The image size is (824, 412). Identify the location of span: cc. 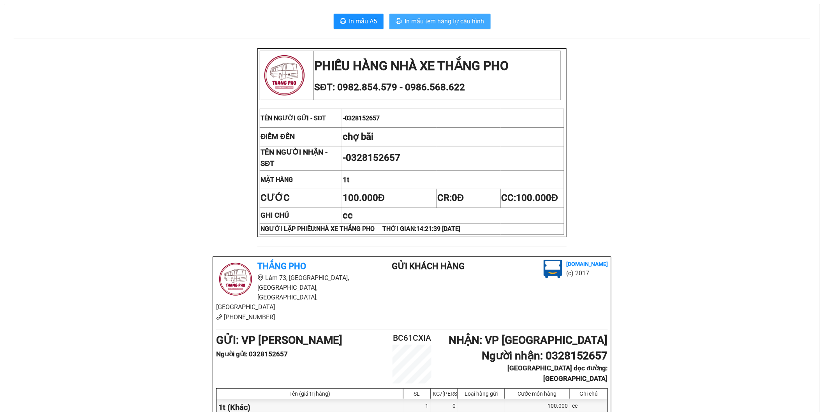
(348, 215).